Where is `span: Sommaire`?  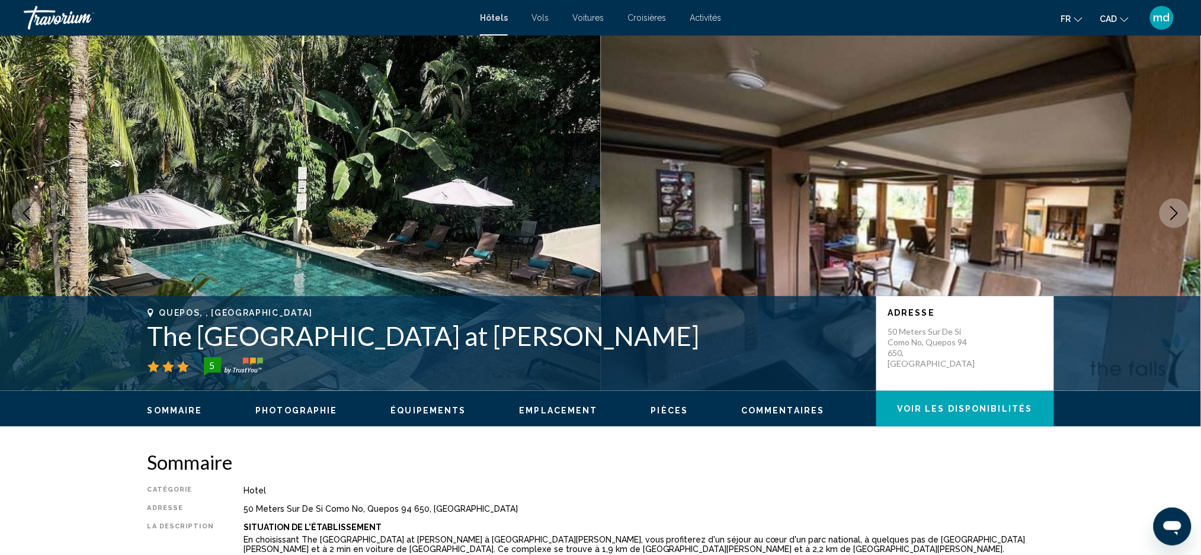 span: Sommaire is located at coordinates (175, 411).